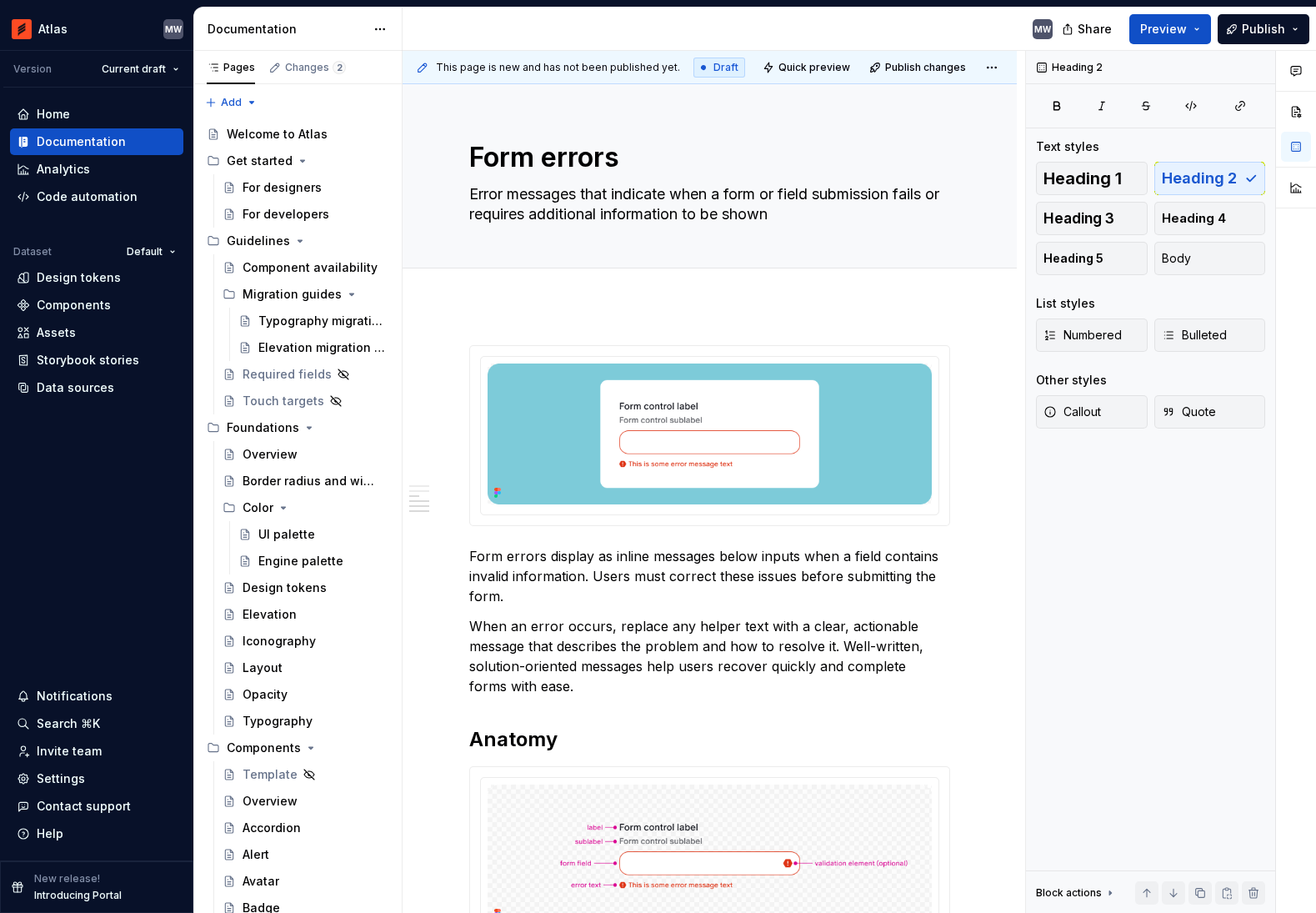 The width and height of the screenshot is (1316, 913). Describe the element at coordinates (310, 268) in the screenshot. I see `div: Component availability` at that location.